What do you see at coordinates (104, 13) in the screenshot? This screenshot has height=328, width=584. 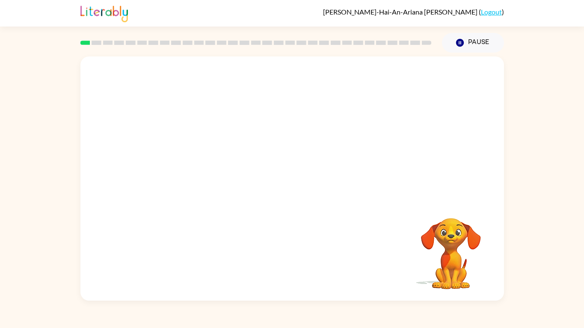 I see `img: Literably` at bounding box center [104, 13].